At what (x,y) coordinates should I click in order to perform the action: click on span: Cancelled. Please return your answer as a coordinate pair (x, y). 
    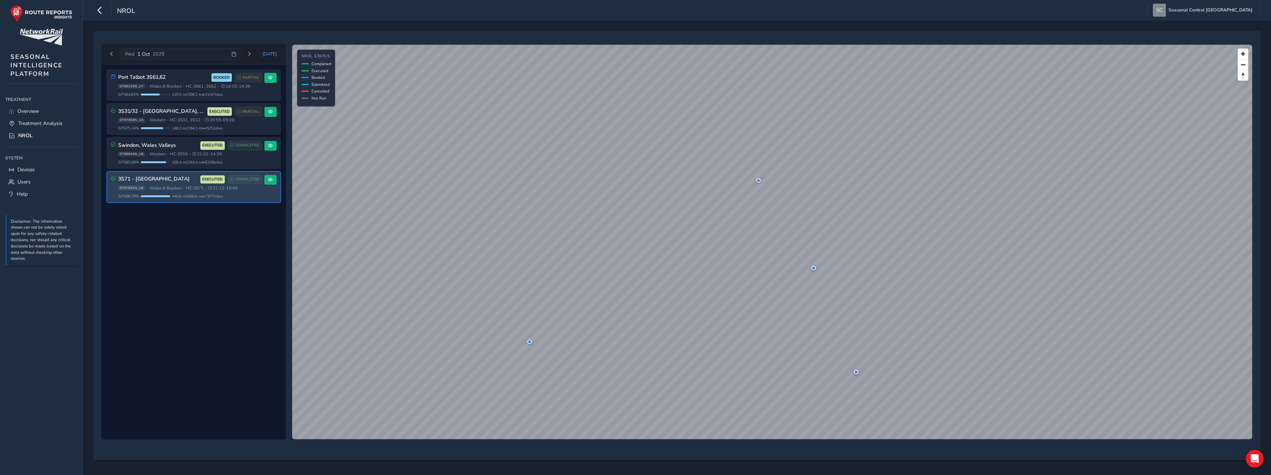
    Looking at the image, I should click on (320, 91).